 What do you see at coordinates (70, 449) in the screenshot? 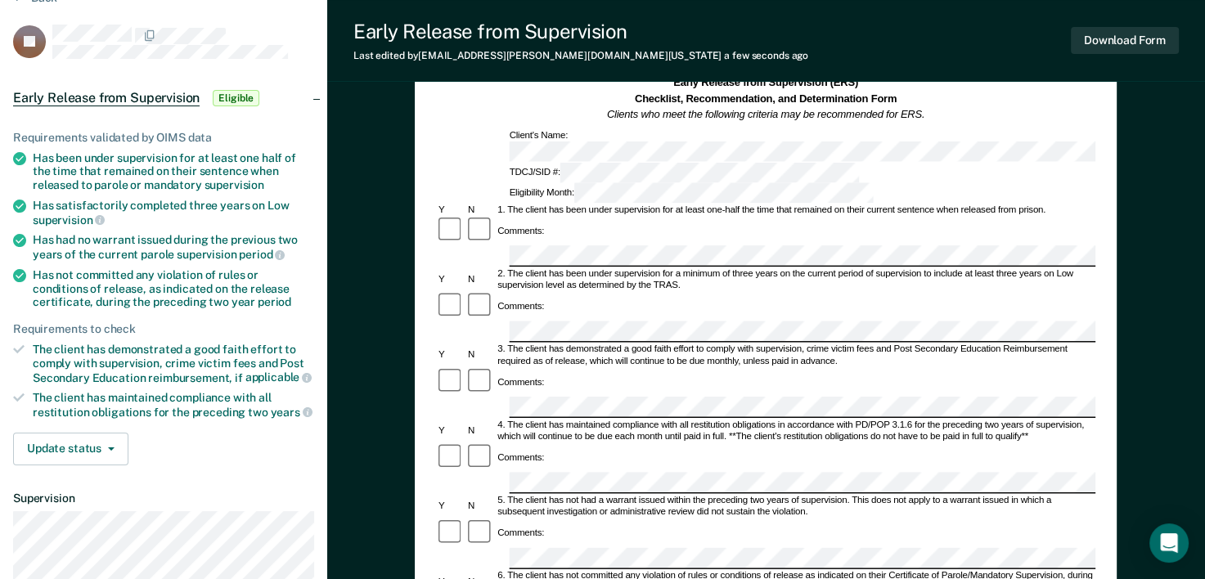
I see `button: Update status` at bounding box center [70, 449].